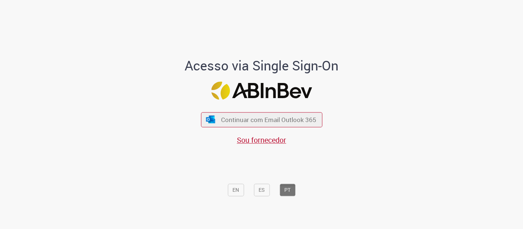 The height and width of the screenshot is (229, 523). I want to click on span: Sou fornecedor, so click(262, 139).